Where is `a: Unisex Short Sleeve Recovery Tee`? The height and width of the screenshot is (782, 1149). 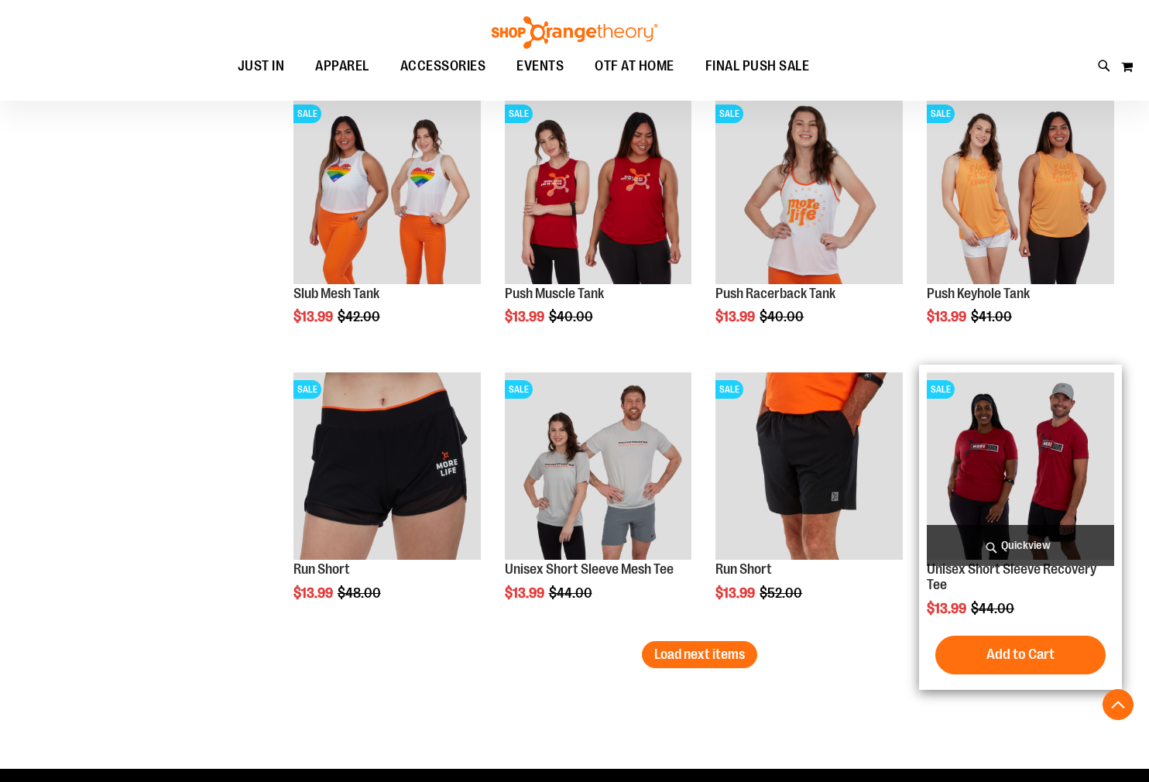
a: Unisex Short Sleeve Recovery Tee is located at coordinates (1011, 577).